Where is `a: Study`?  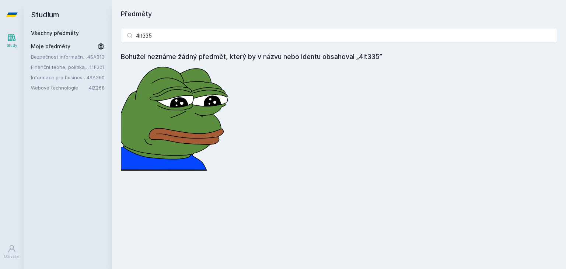 a: Study is located at coordinates (12, 40).